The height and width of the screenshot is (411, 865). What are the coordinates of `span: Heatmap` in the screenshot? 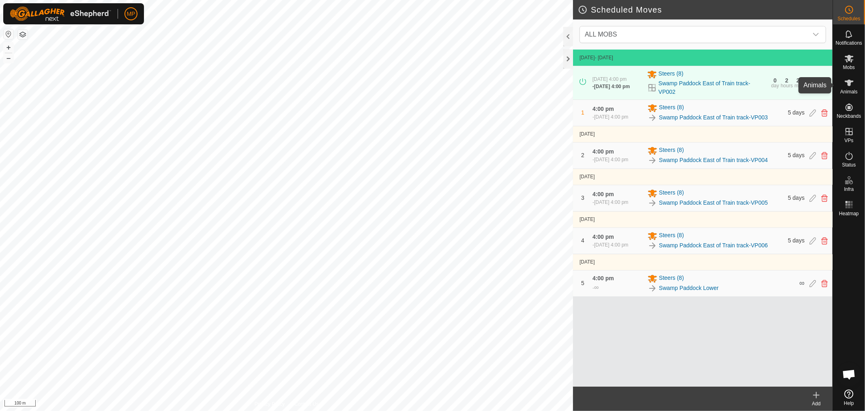 It's located at (849, 213).